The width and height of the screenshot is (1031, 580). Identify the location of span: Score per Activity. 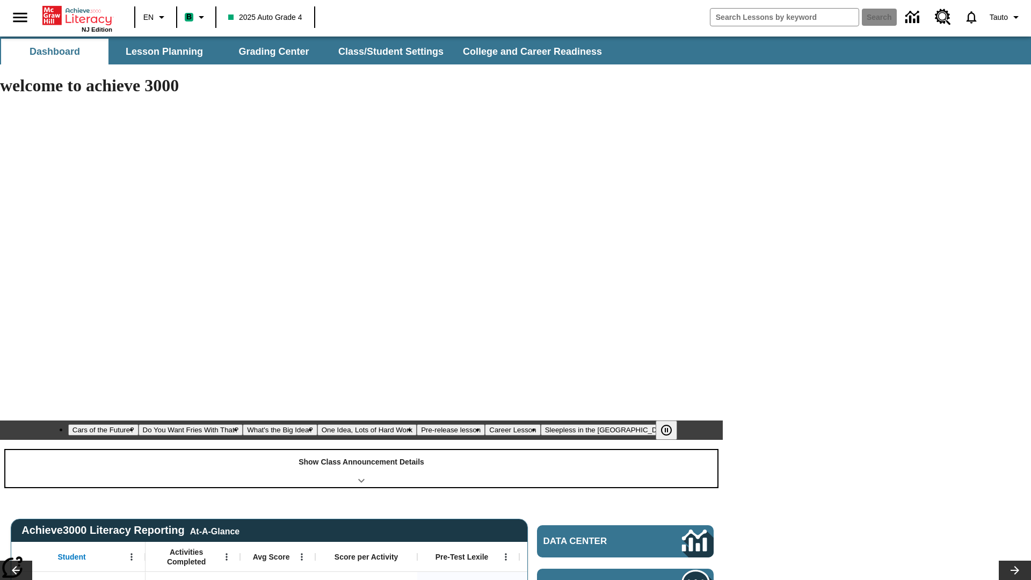
(366, 557).